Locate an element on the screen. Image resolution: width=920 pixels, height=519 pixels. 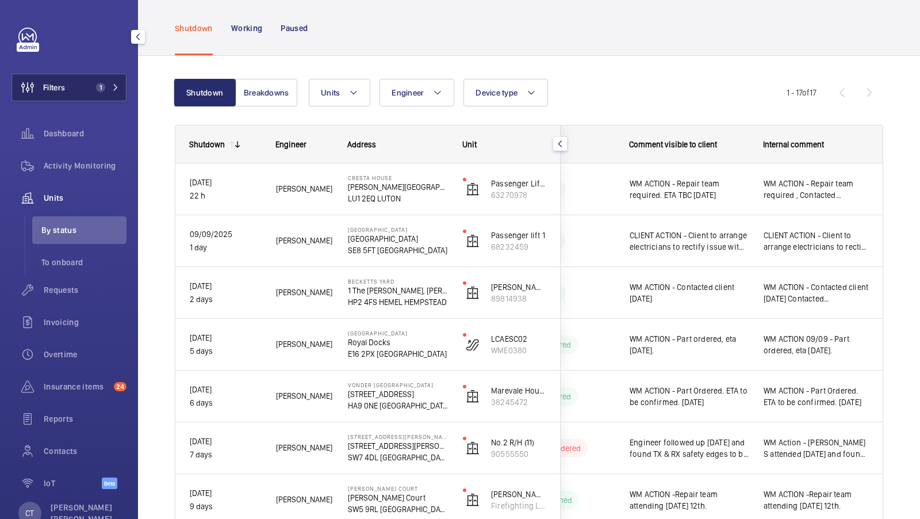
p: 63270978 is located at coordinates (519, 195).